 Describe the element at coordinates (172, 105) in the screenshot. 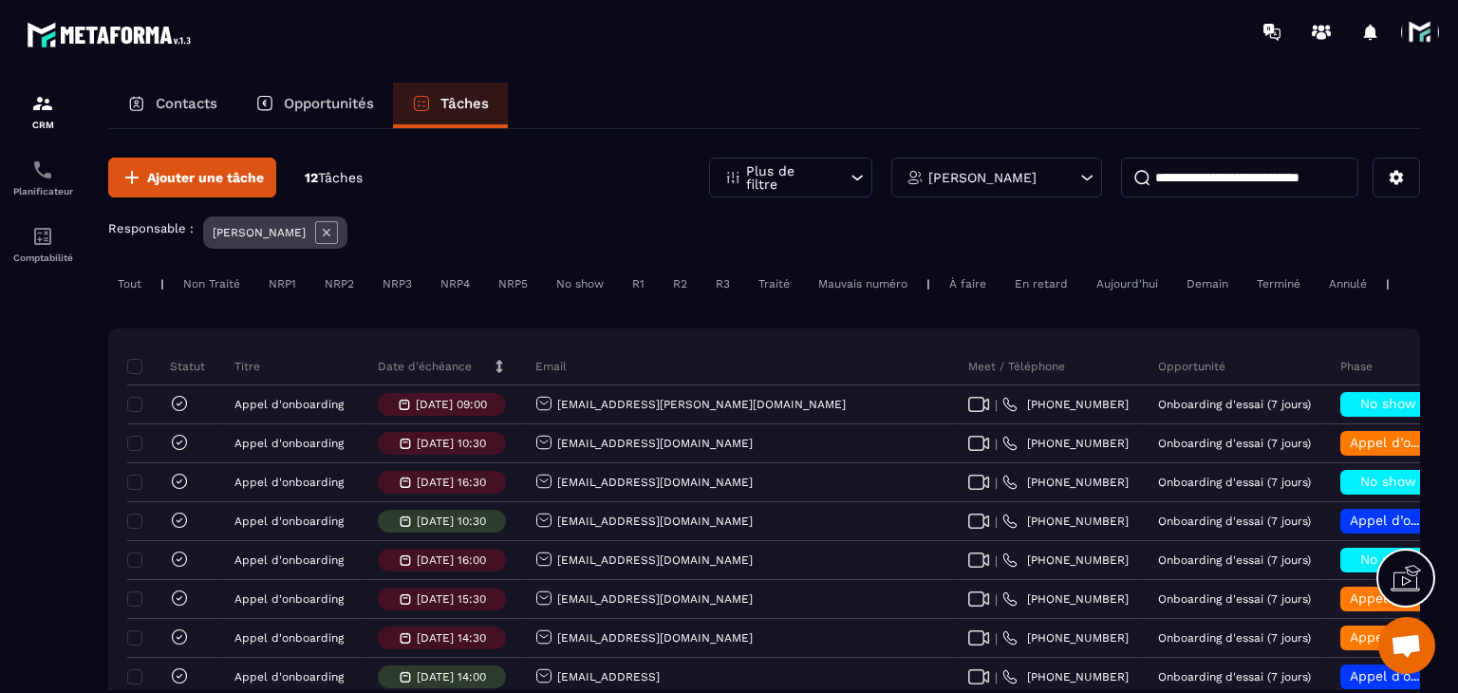

I see `a: Contacts` at that location.